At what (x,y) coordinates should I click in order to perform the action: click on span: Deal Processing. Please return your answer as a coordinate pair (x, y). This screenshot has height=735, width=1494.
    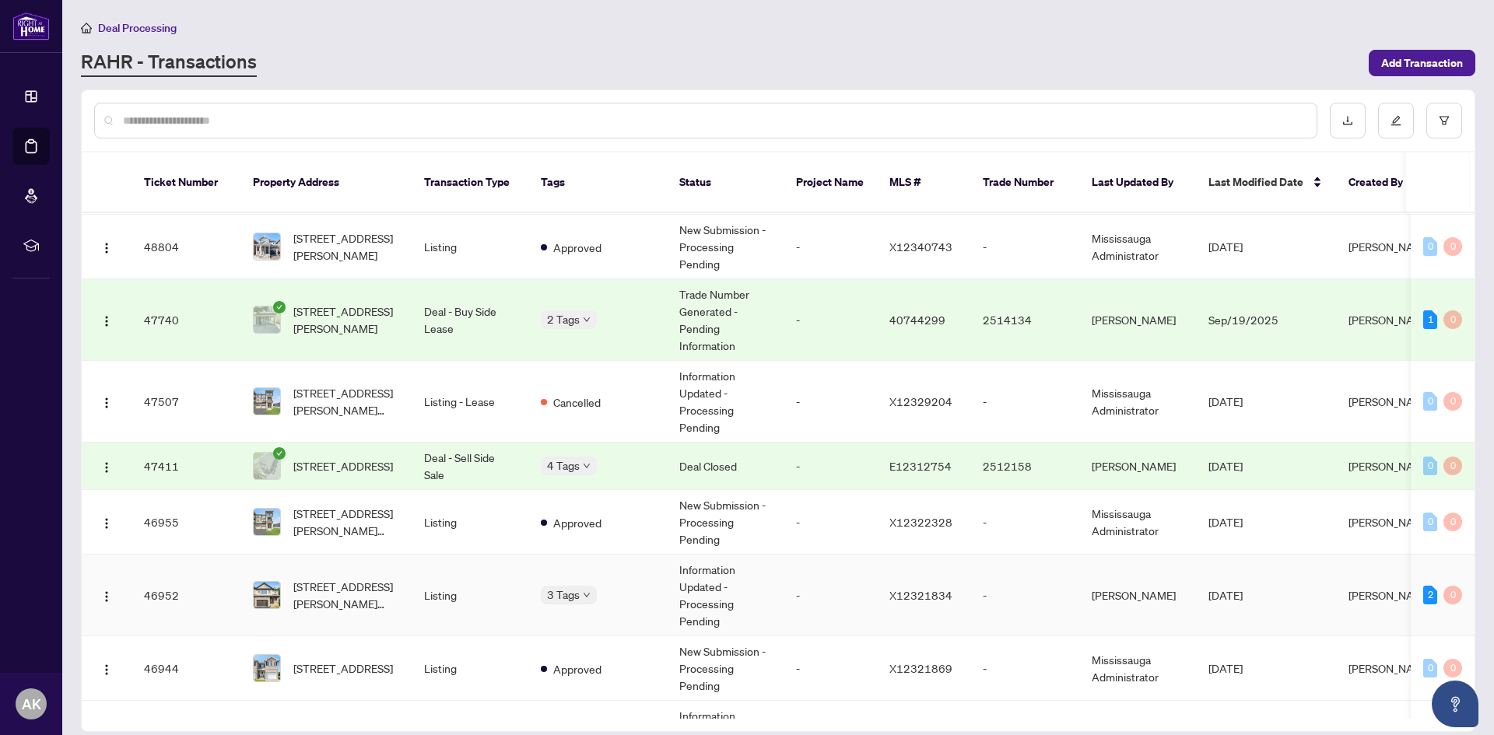
    Looking at the image, I should click on (137, 28).